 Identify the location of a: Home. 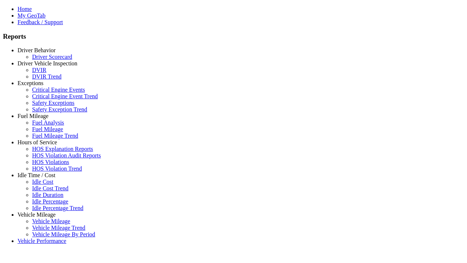
(24, 9).